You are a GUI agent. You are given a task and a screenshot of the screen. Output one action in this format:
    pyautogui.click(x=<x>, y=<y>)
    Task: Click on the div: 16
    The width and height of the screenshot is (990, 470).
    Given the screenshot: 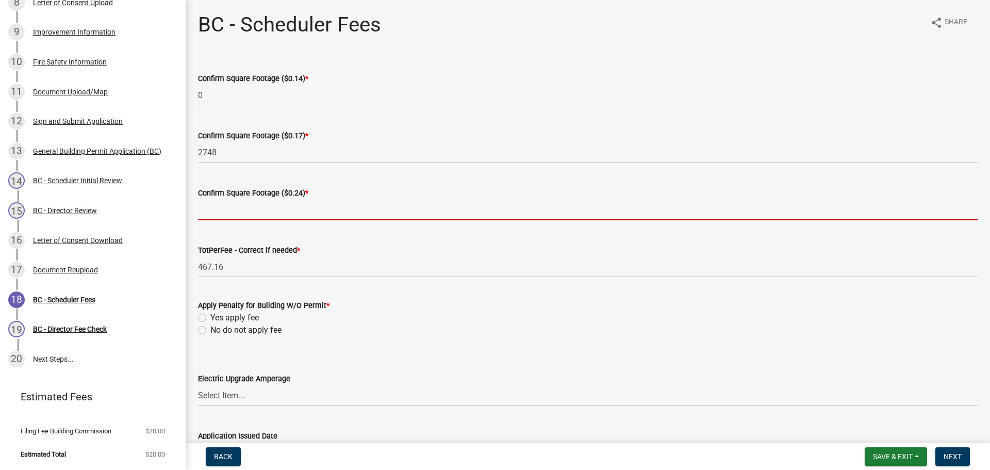 What is the action you would take?
    pyautogui.click(x=16, y=240)
    